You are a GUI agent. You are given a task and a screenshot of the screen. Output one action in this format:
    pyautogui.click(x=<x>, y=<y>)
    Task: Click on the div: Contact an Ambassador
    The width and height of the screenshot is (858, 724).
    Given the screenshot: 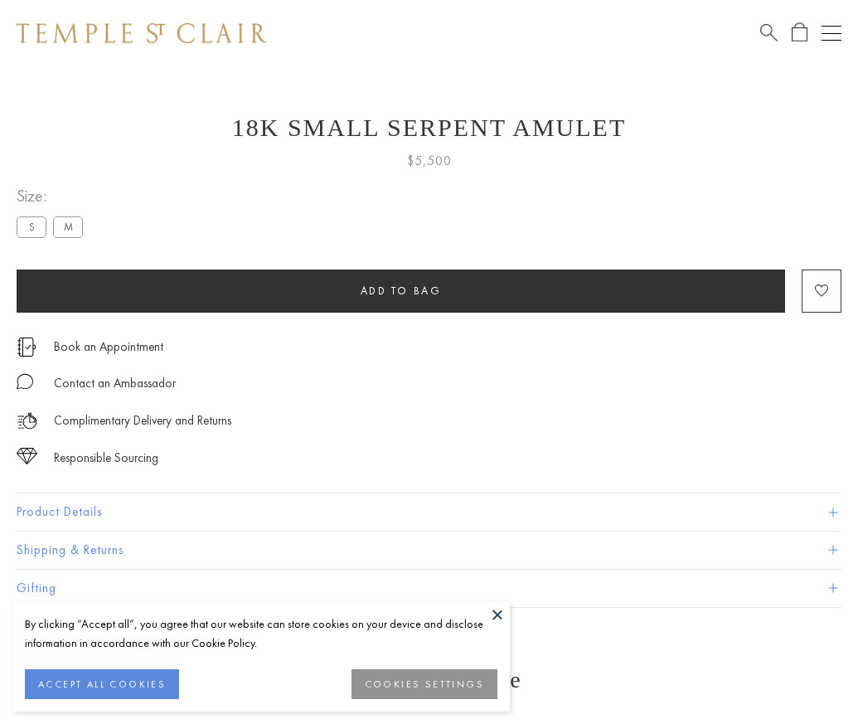 What is the action you would take?
    pyautogui.click(x=114, y=383)
    